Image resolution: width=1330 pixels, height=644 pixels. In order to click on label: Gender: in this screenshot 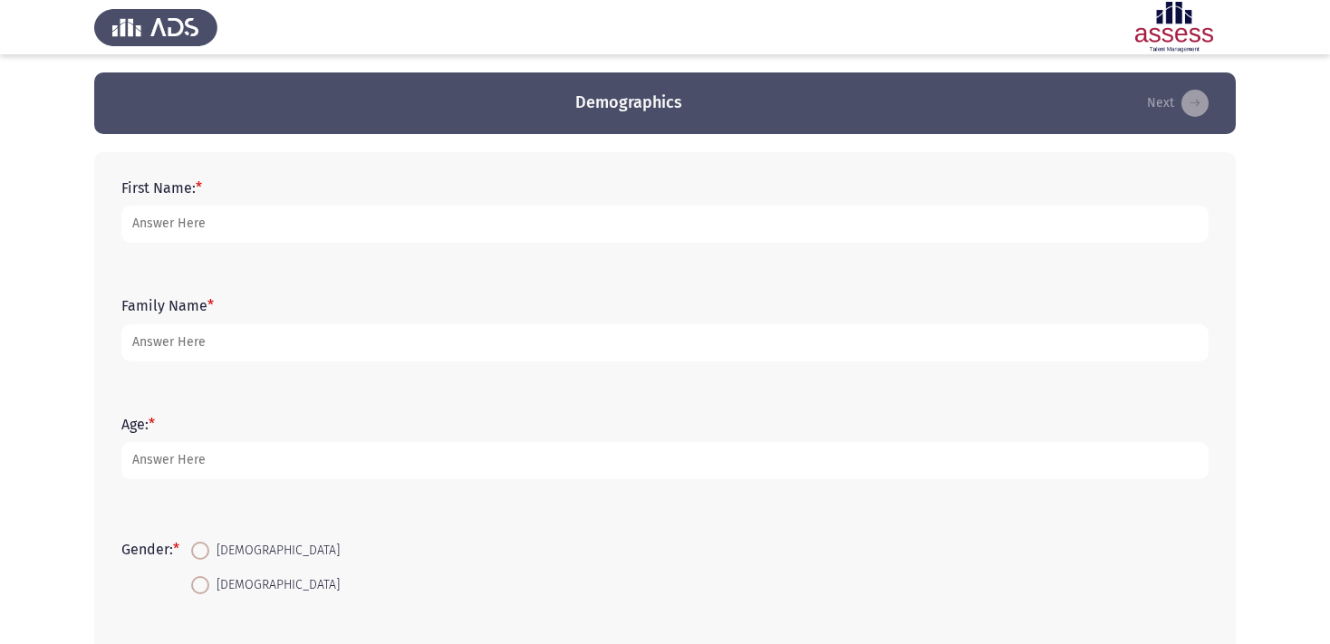, I will do `click(150, 549)`.